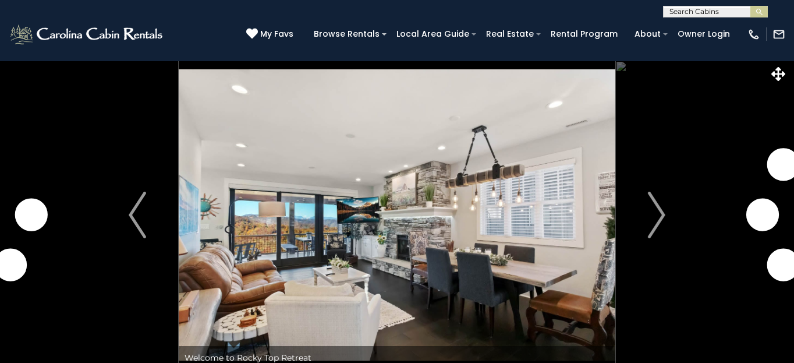 This screenshot has height=363, width=794. What do you see at coordinates (87, 34) in the screenshot?
I see `img: White-1-2.png` at bounding box center [87, 34].